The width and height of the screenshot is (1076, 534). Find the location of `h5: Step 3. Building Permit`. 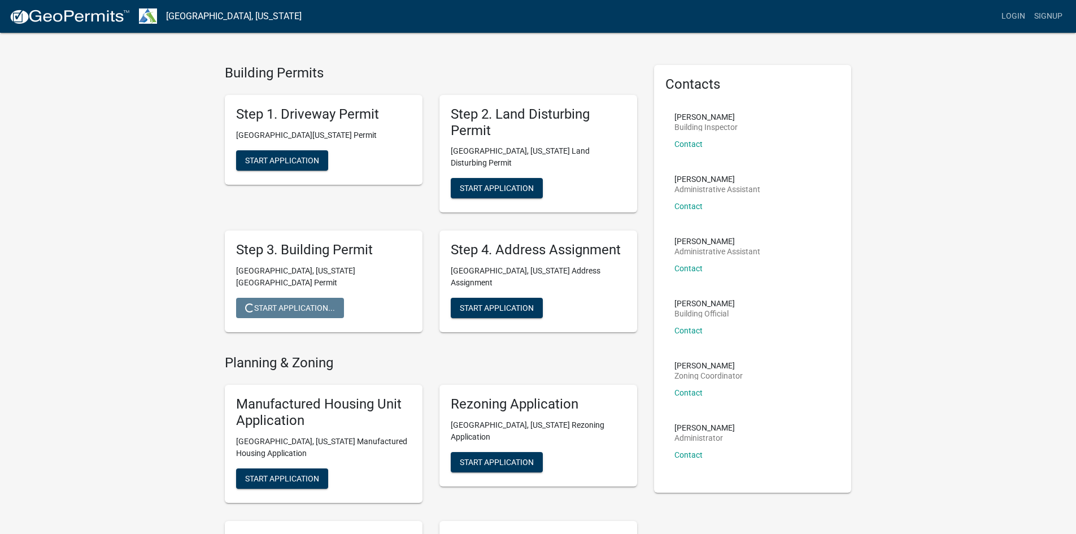

h5: Step 3. Building Permit is located at coordinates (324, 250).